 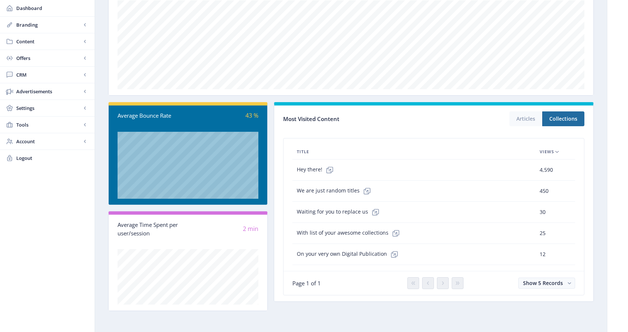 I want to click on span: Hey there!, so click(x=317, y=170).